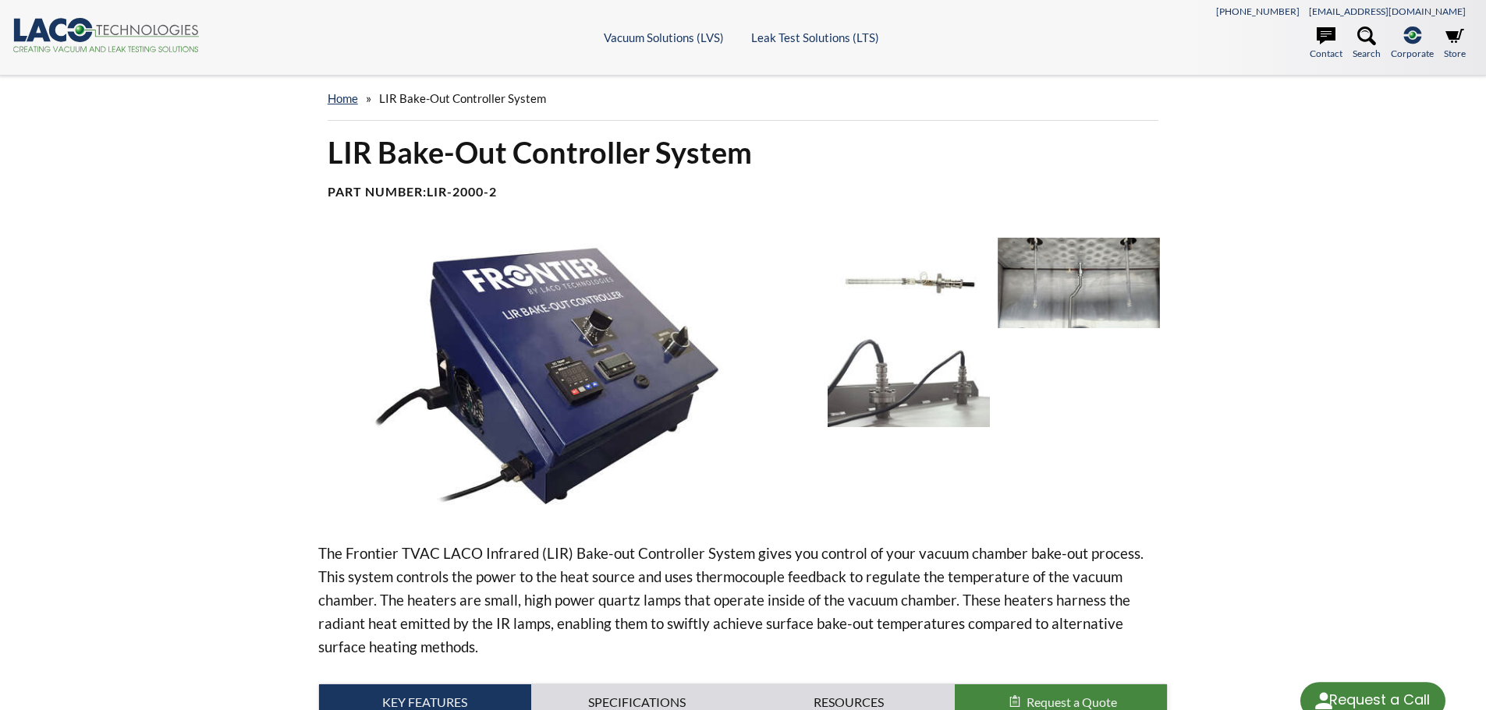 Image resolution: width=1486 pixels, height=710 pixels. I want to click on span: Request a Quote, so click(1071, 702).